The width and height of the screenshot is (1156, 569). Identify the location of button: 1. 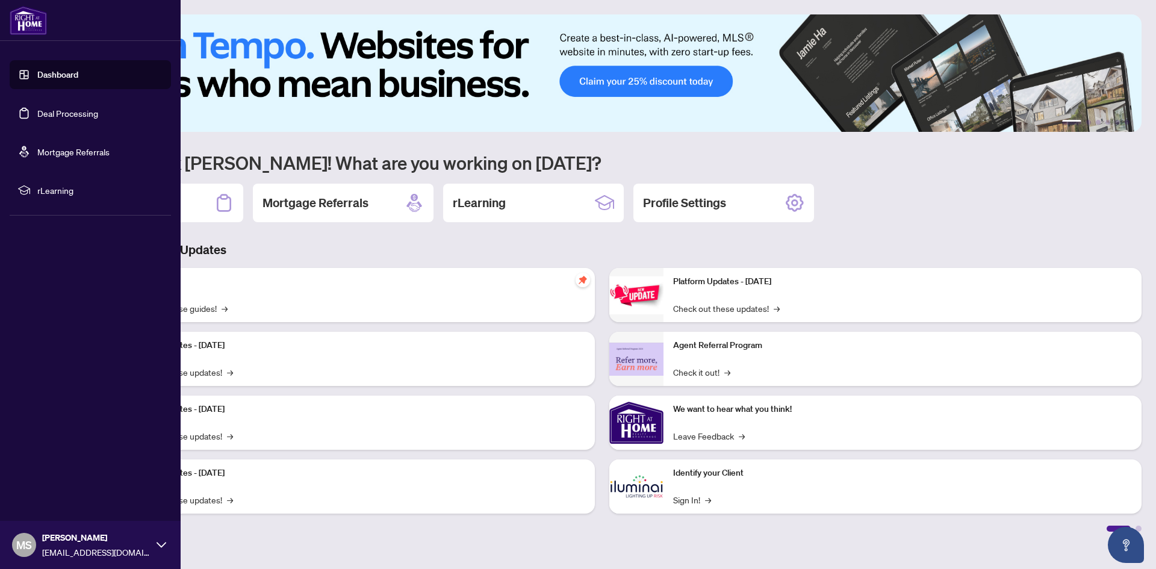
(1072, 122).